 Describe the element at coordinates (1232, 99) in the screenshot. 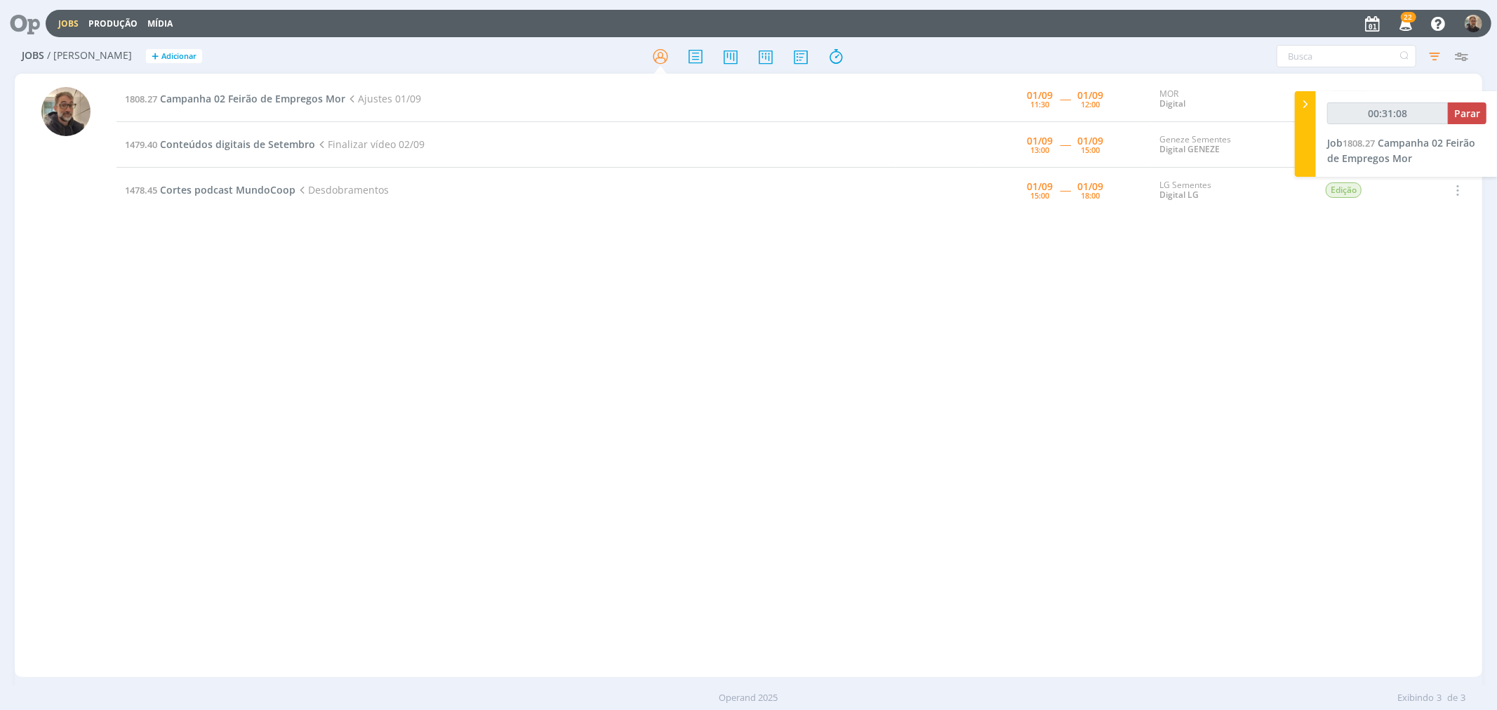

I see `div: MOR` at that location.